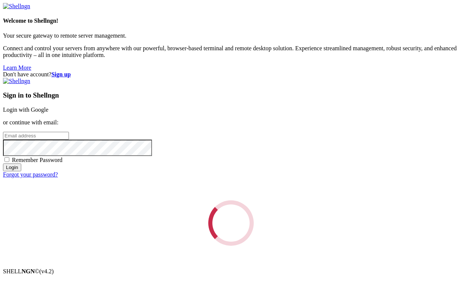  Describe the element at coordinates (47, 271) in the screenshot. I see `span: 4.2.0` at that location.